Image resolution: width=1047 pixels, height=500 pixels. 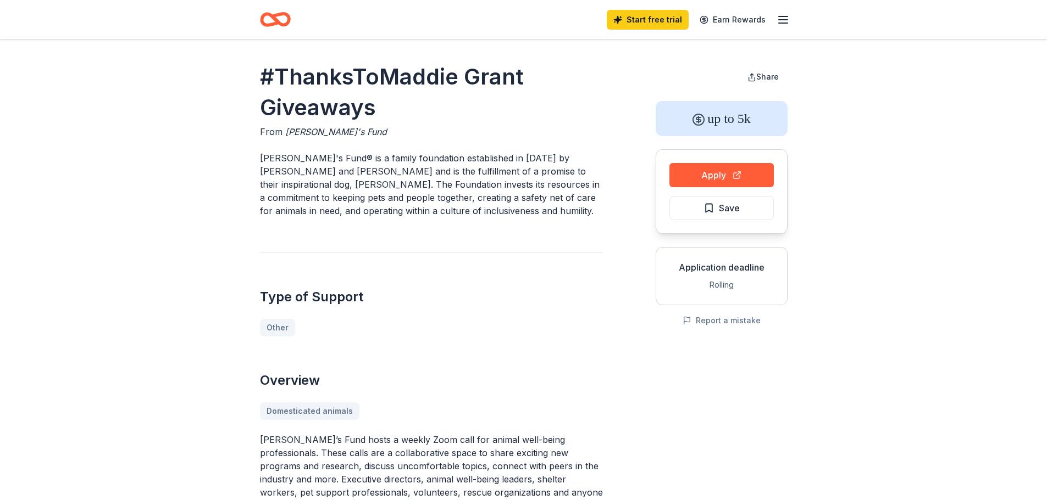 What do you see at coordinates (647, 20) in the screenshot?
I see `a: Start free trial` at bounding box center [647, 20].